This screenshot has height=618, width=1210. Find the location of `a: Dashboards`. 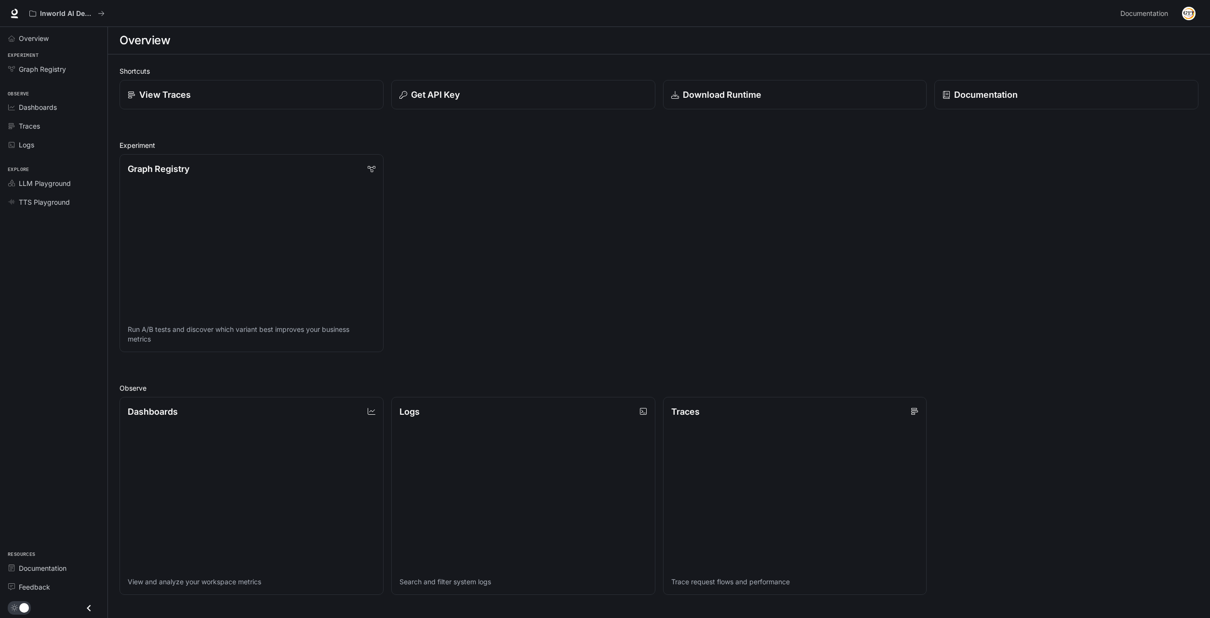

a: Dashboards is located at coordinates (53, 107).